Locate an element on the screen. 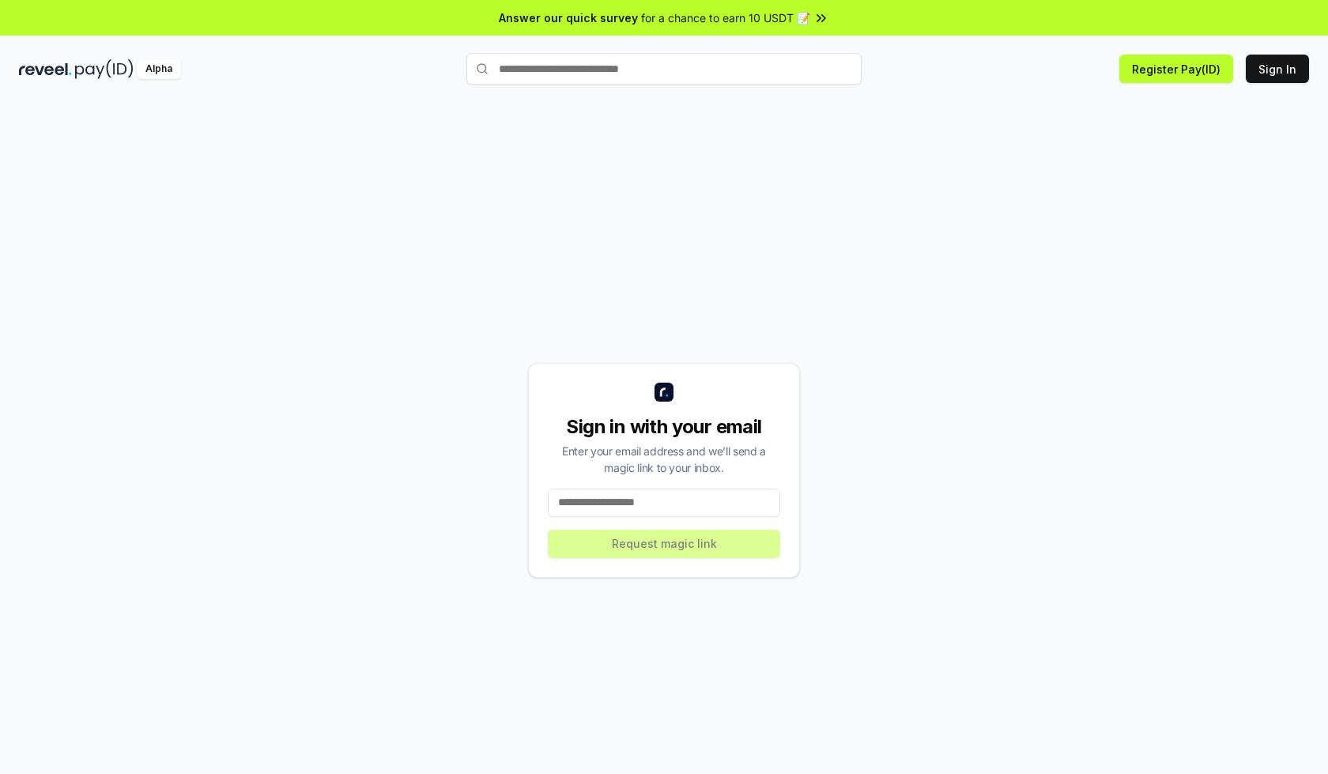  span: for a chance to earn 10 USDT 📝 is located at coordinates (726, 17).